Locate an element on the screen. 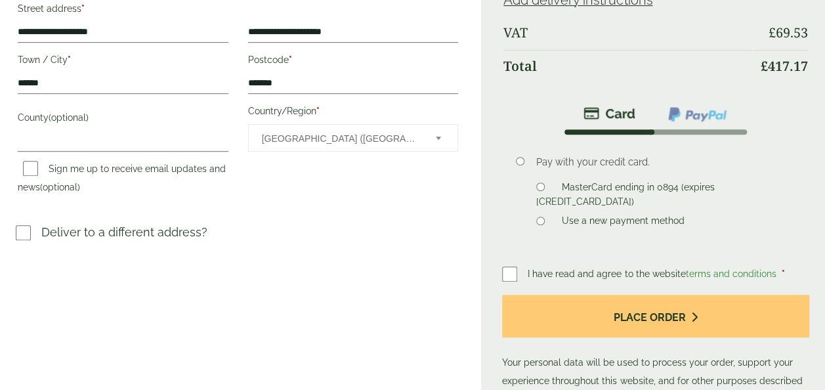 The width and height of the screenshot is (825, 390). span: Country/Region is located at coordinates (353, 138).